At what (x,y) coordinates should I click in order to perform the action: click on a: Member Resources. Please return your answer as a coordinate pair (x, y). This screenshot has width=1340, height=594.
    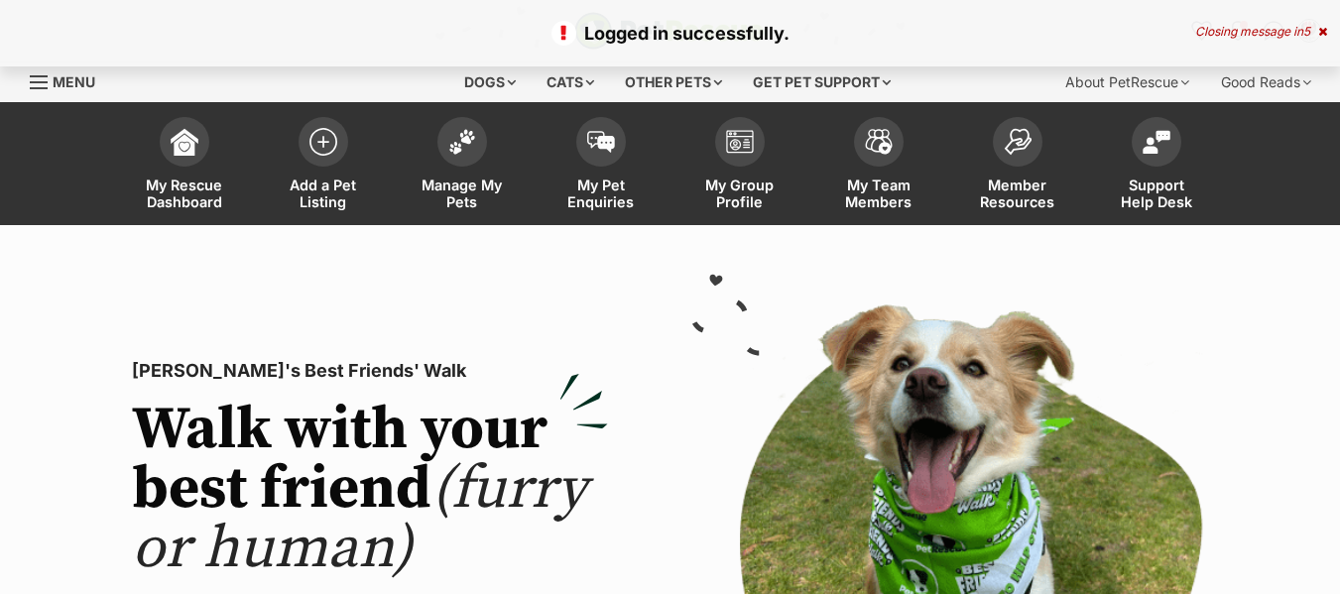
    Looking at the image, I should click on (1018, 166).